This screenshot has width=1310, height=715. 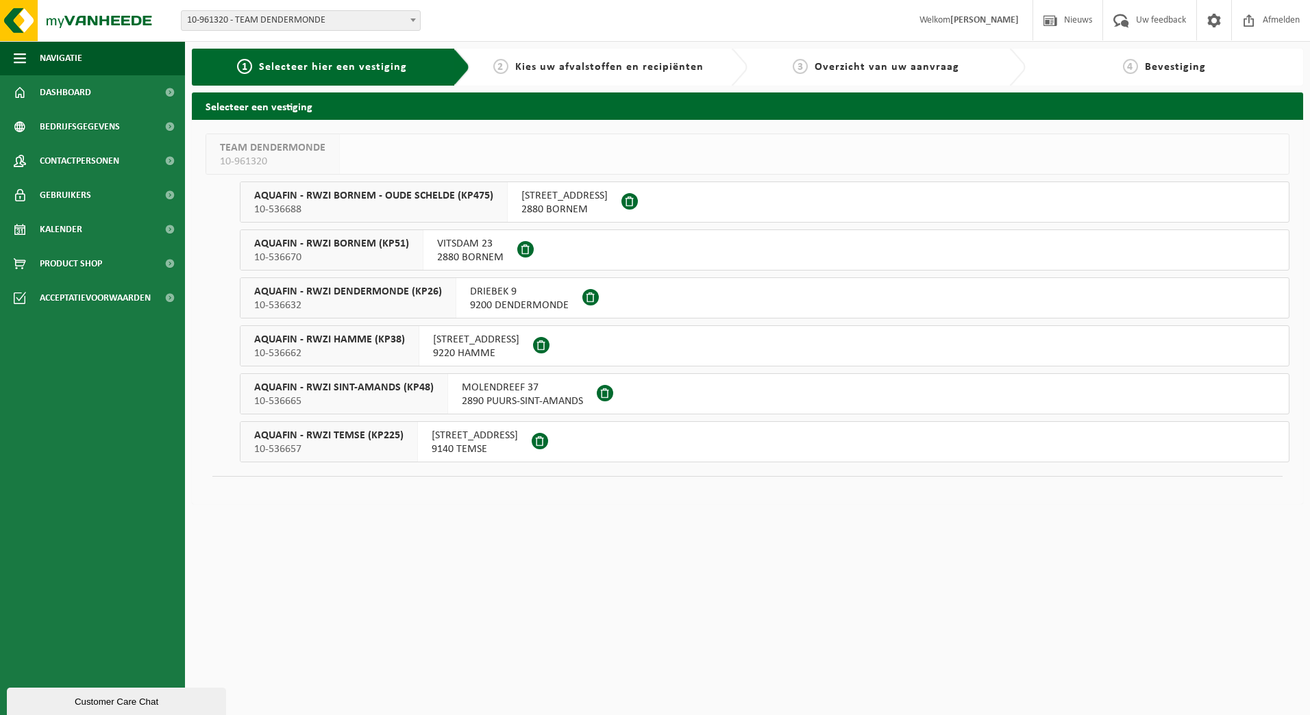 I want to click on span: 9200 DENDERMONDE, so click(x=519, y=306).